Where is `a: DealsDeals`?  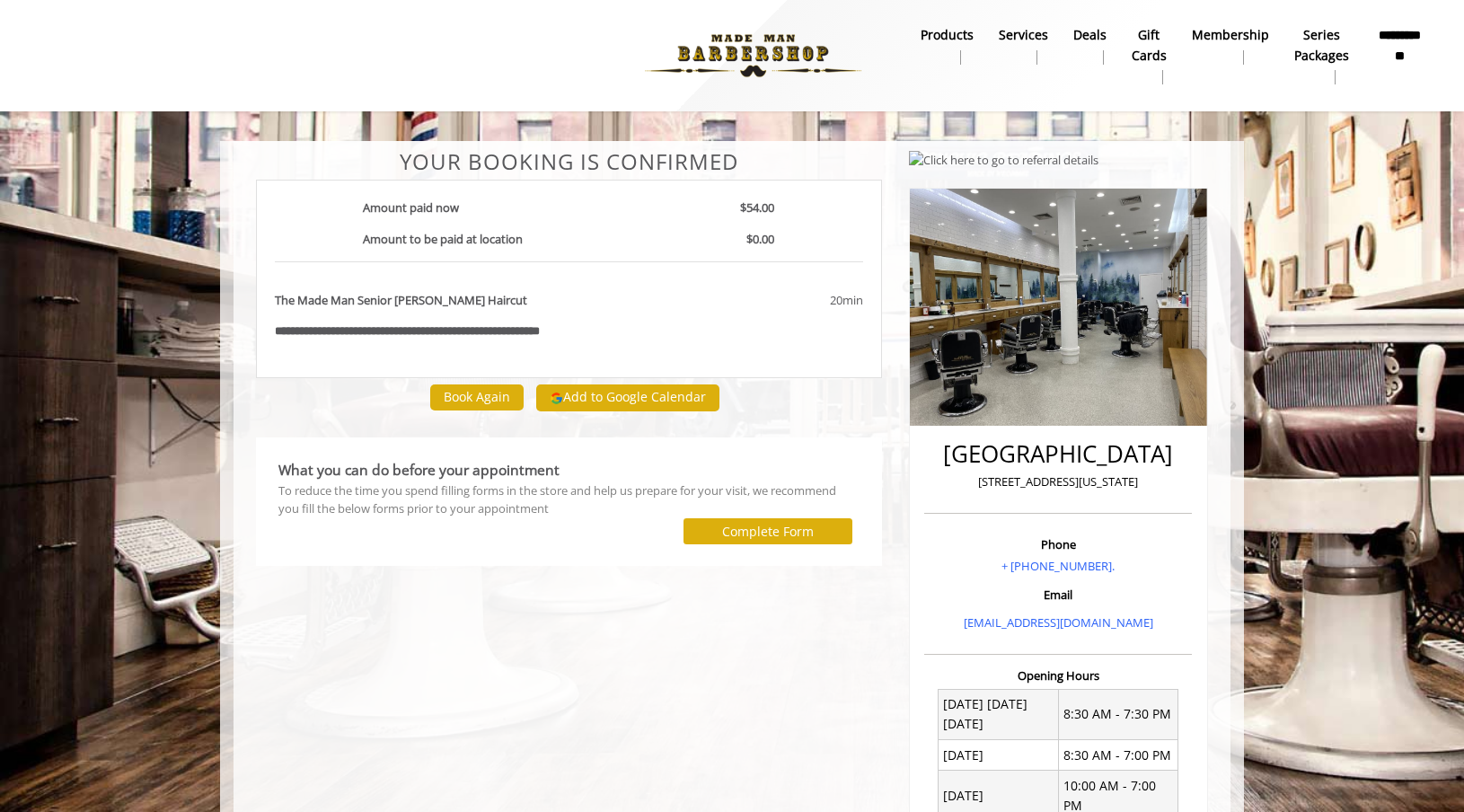 a: DealsDeals is located at coordinates (1090, 46).